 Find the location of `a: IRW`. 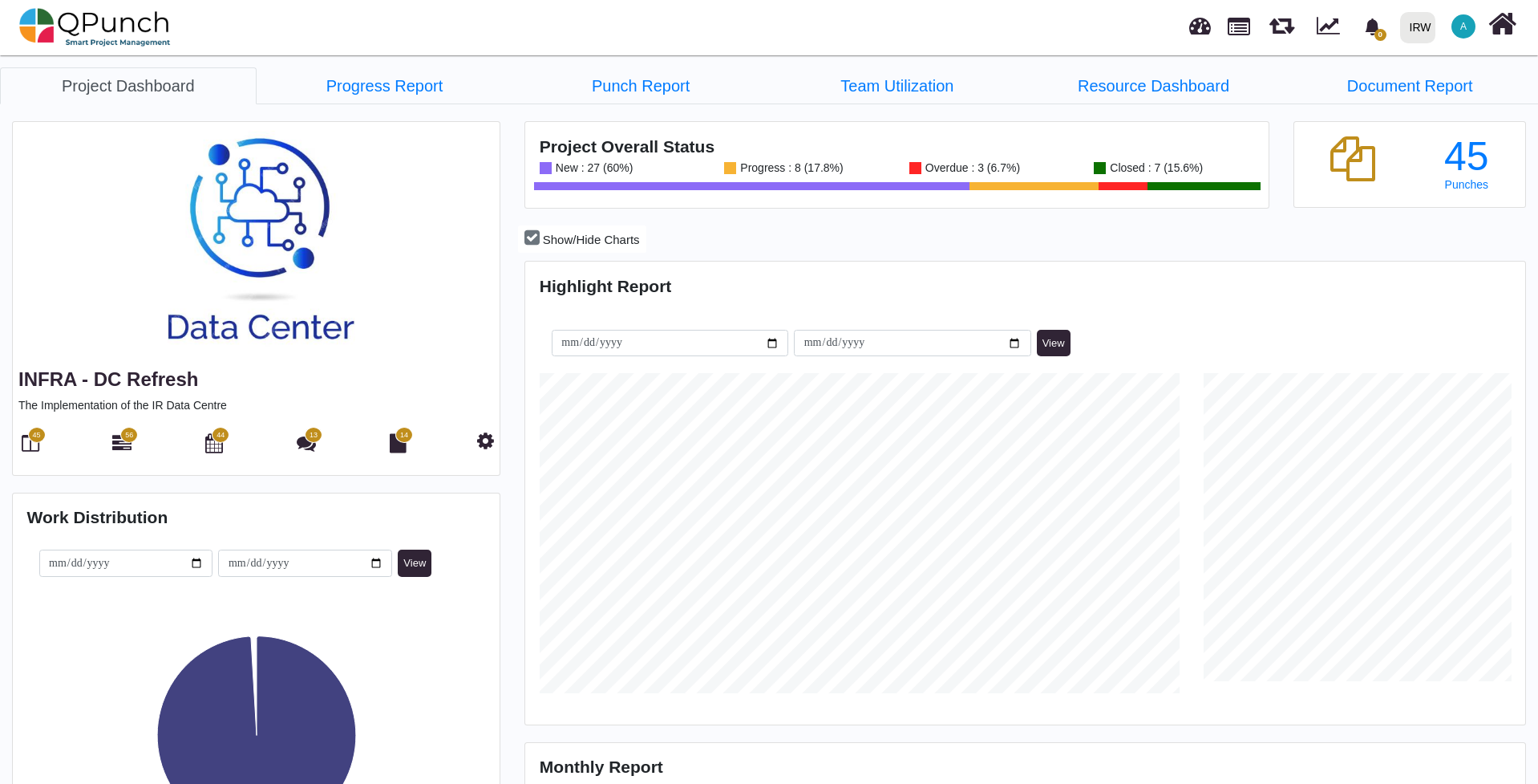

a: IRW is located at coordinates (1417, 27).